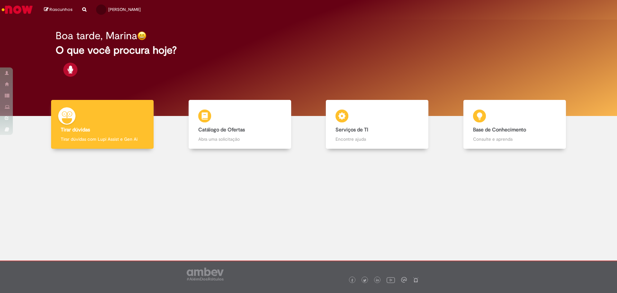 The image size is (617, 293). Describe the element at coordinates (142, 36) in the screenshot. I see `img: happy-face.png` at that location.